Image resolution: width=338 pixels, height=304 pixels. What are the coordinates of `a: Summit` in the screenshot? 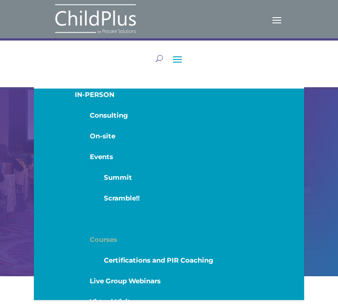 It's located at (192, 177).